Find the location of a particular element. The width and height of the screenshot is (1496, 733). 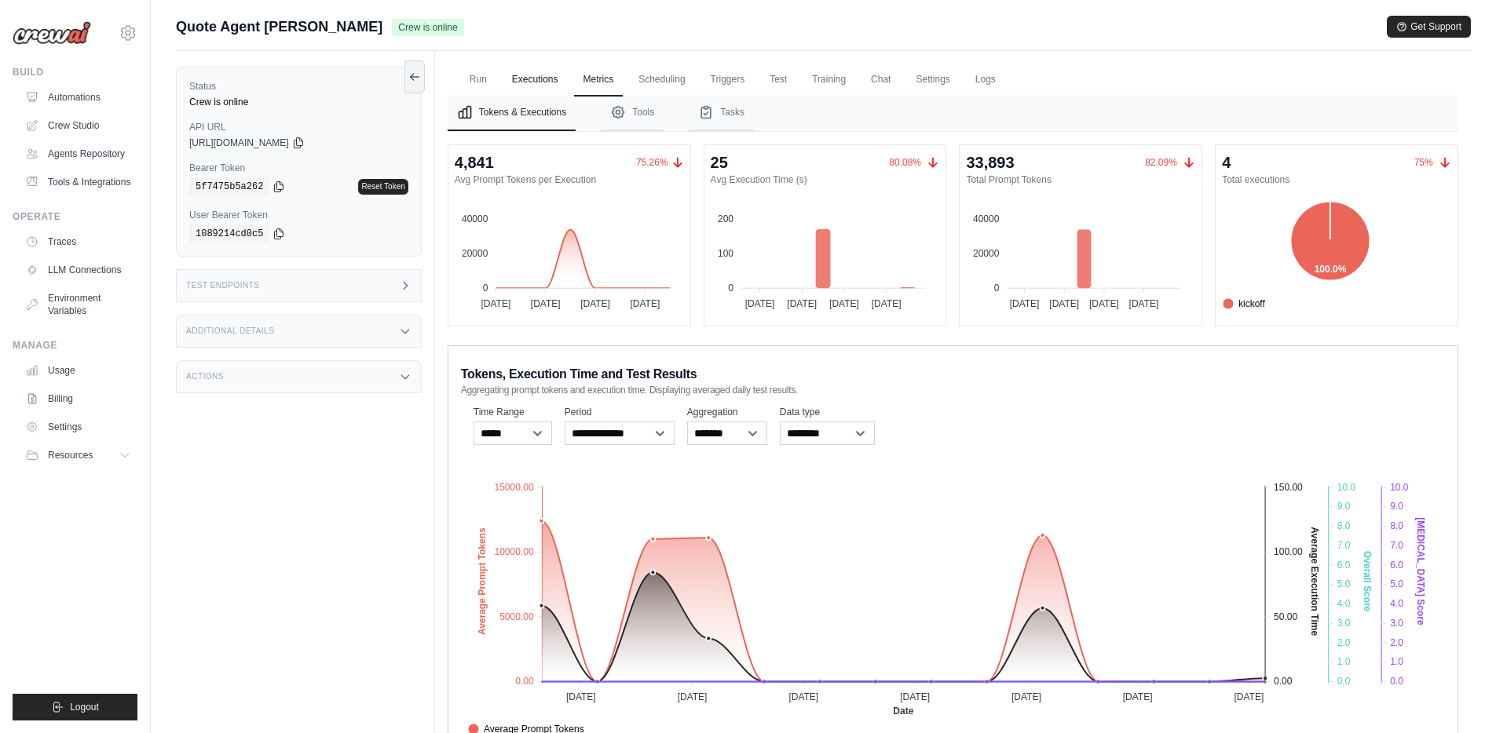

span: Crew is online is located at coordinates (427, 27).